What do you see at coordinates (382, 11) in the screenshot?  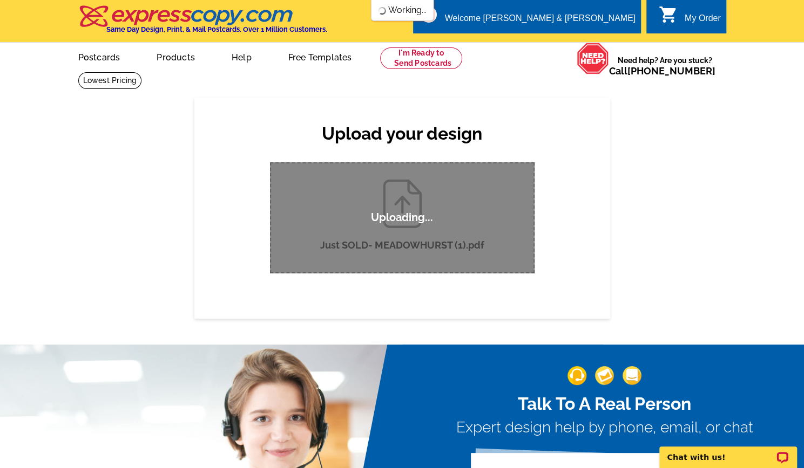 I see `img: loading...` at bounding box center [382, 11].